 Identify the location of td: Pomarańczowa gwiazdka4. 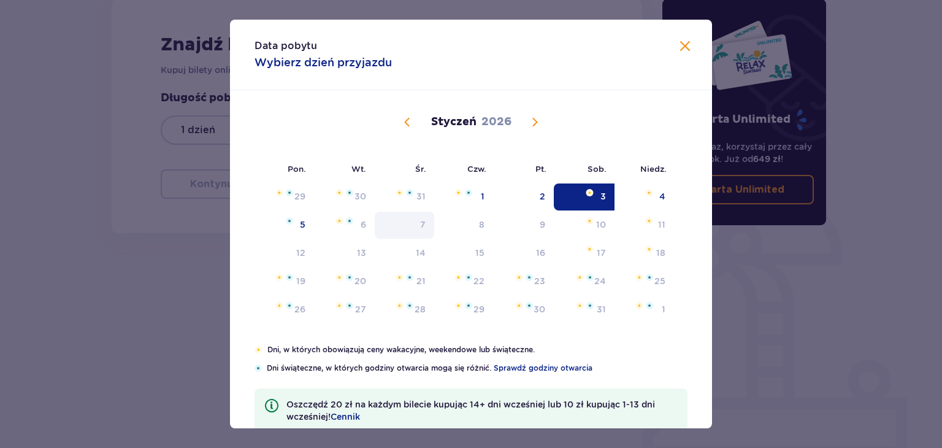
(644, 197).